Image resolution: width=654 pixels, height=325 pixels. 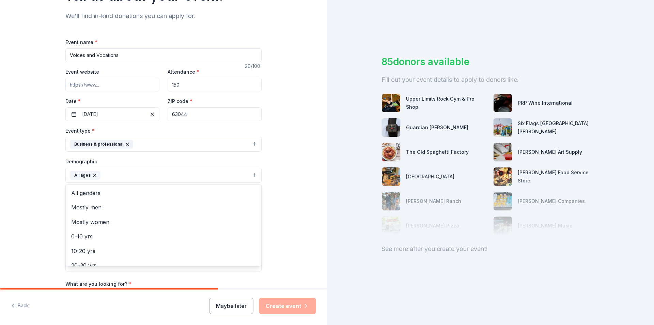 What do you see at coordinates (163, 222) in the screenshot?
I see `span: Mostly women` at bounding box center [163, 222].